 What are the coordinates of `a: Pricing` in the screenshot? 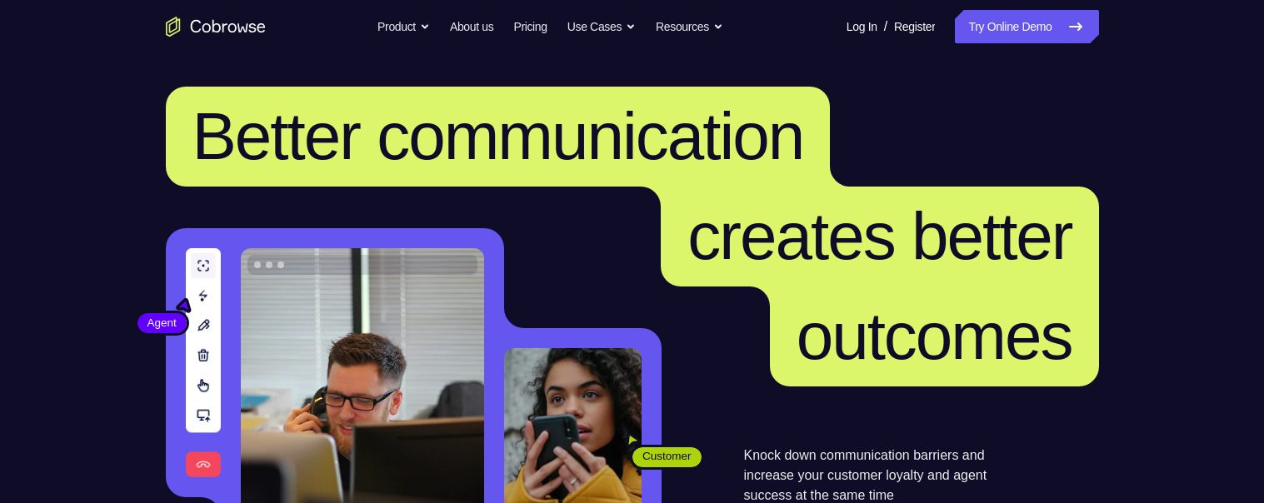 It's located at (530, 27).